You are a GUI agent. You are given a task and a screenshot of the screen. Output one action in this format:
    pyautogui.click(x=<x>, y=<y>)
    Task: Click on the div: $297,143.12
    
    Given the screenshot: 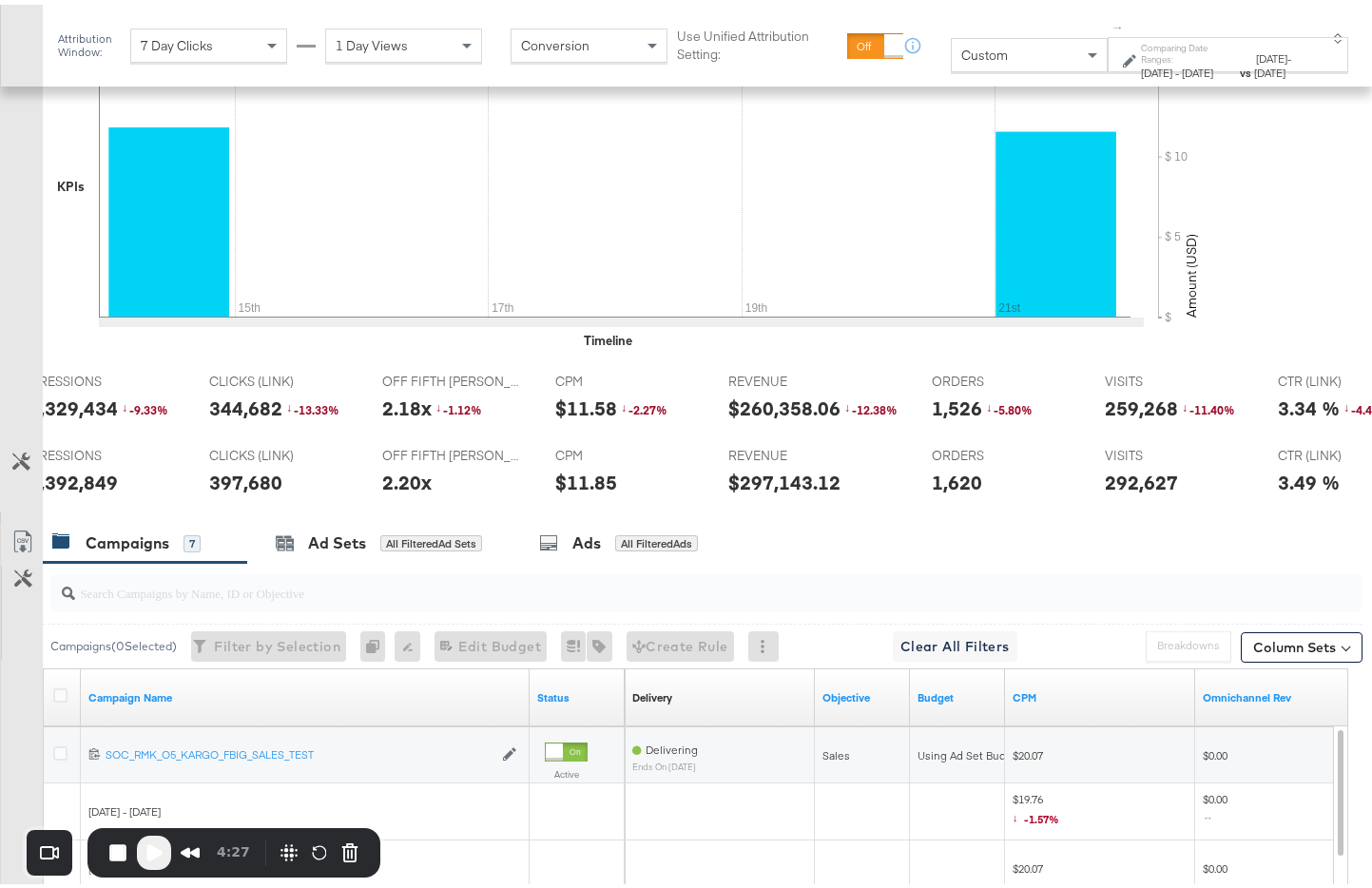 What is the action you would take?
    pyautogui.click(x=784, y=477)
    